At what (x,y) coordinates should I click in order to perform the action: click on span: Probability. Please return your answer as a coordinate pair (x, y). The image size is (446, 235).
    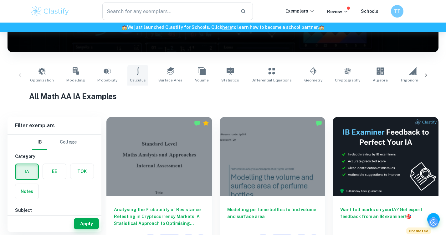
    Looking at the image, I should click on (107, 80).